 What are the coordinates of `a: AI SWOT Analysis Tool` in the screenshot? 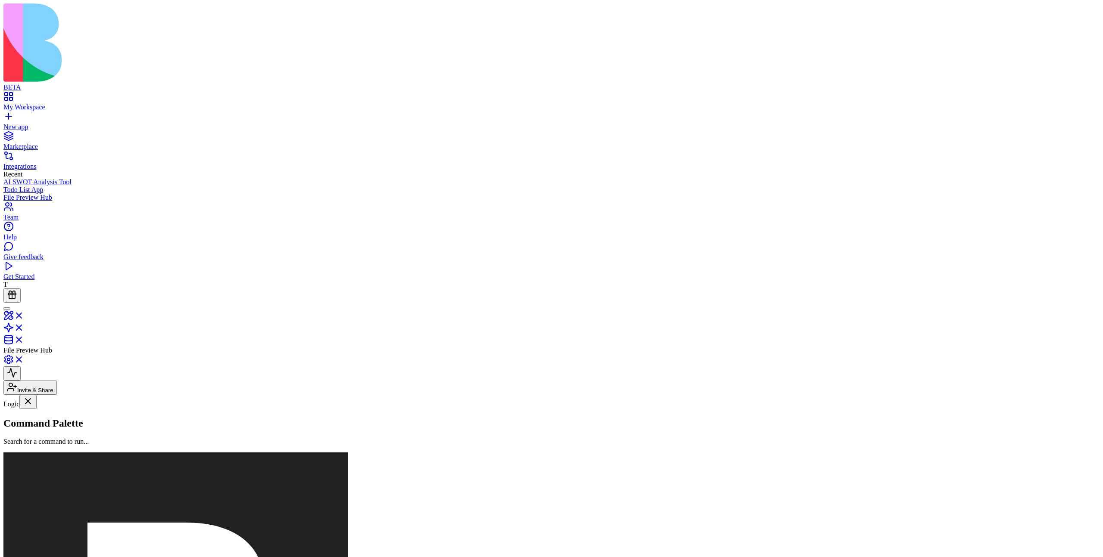 It's located at (551, 182).